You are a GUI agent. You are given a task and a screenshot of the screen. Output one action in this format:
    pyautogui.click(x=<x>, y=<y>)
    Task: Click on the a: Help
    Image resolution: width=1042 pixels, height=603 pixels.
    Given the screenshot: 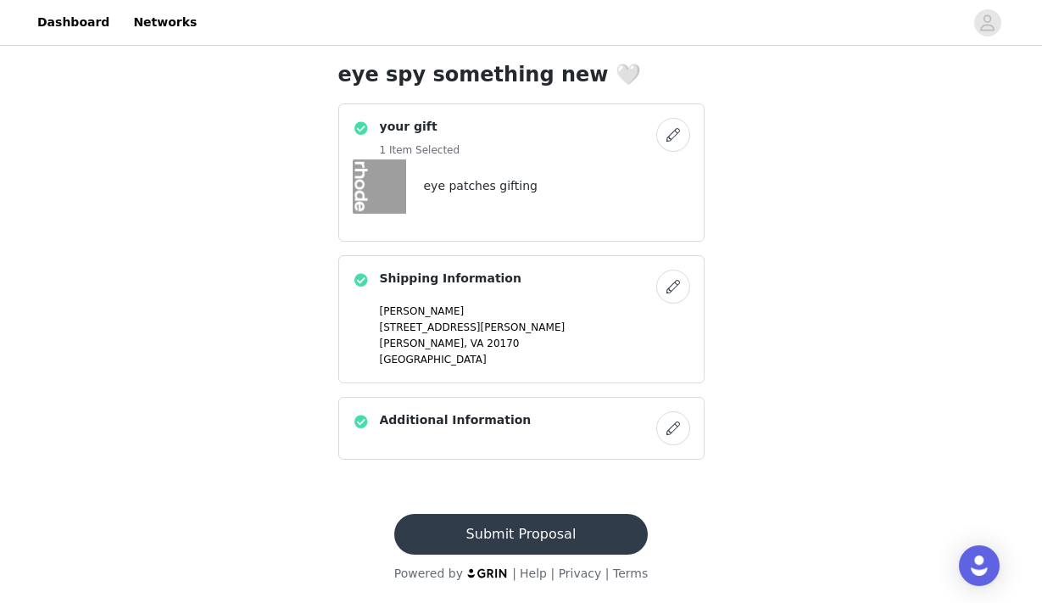 What is the action you would take?
    pyautogui.click(x=533, y=573)
    